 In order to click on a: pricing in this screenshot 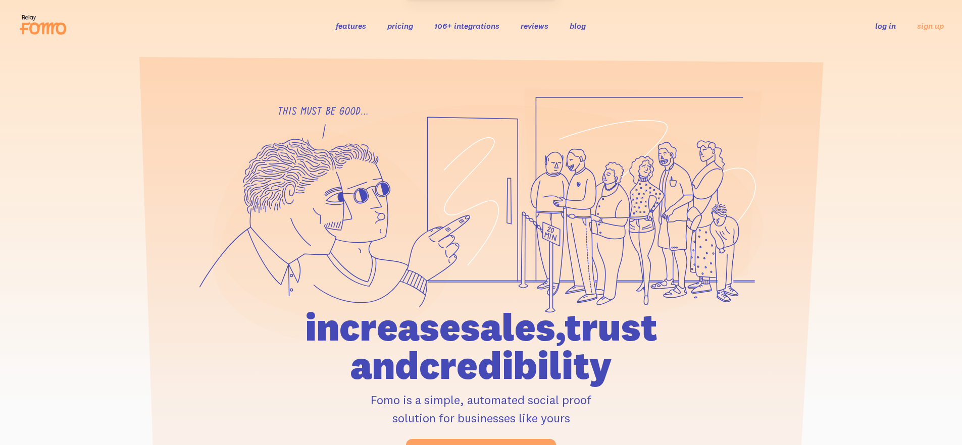, I will do `click(400, 26)`.